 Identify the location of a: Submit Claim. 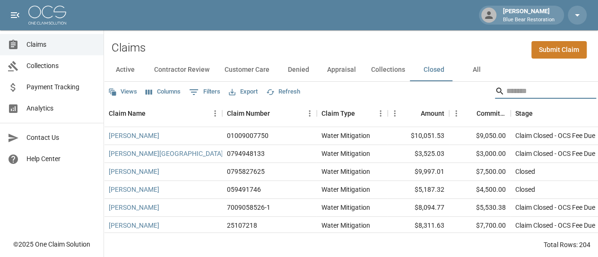
(559, 50).